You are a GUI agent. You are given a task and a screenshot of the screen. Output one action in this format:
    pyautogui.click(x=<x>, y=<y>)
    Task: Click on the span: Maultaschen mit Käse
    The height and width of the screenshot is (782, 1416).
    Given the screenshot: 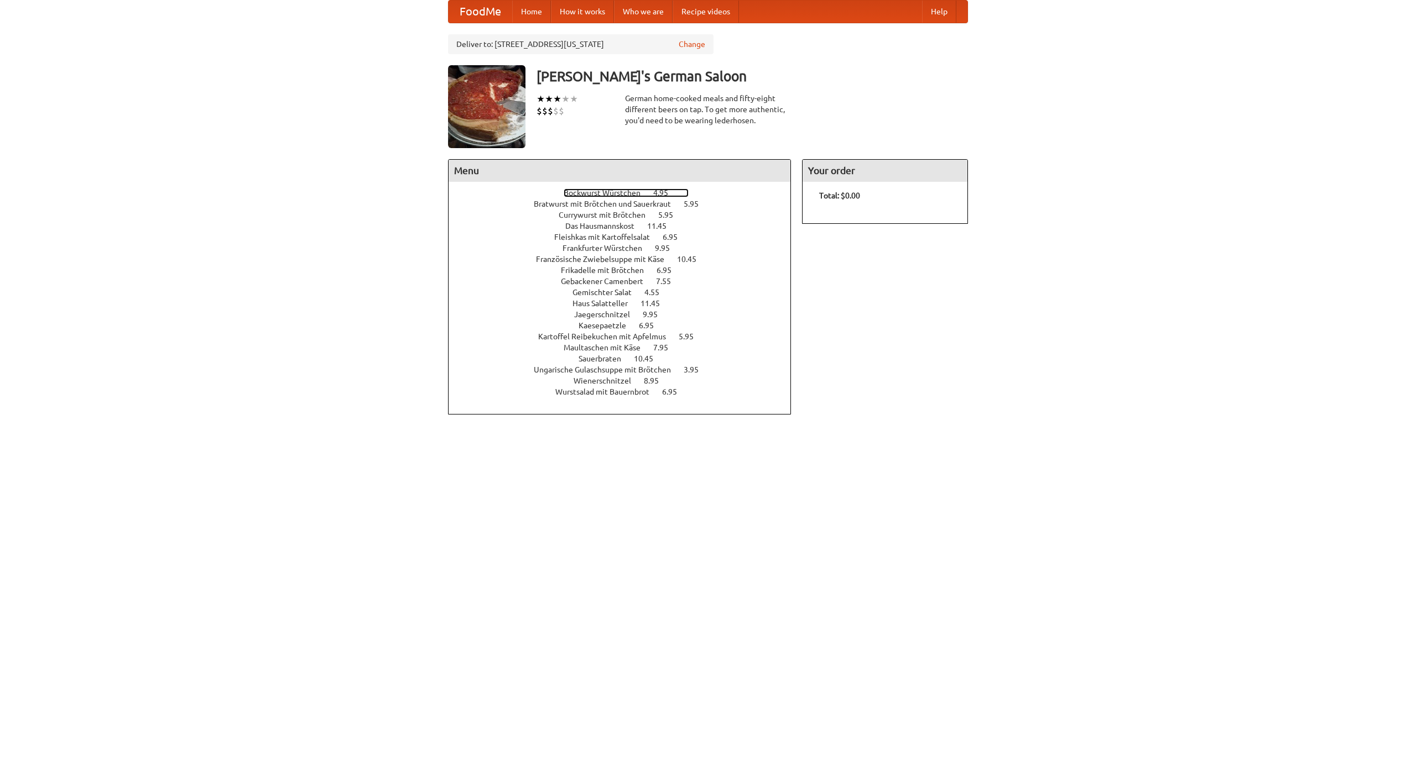 What is the action you would take?
    pyautogui.click(x=607, y=348)
    